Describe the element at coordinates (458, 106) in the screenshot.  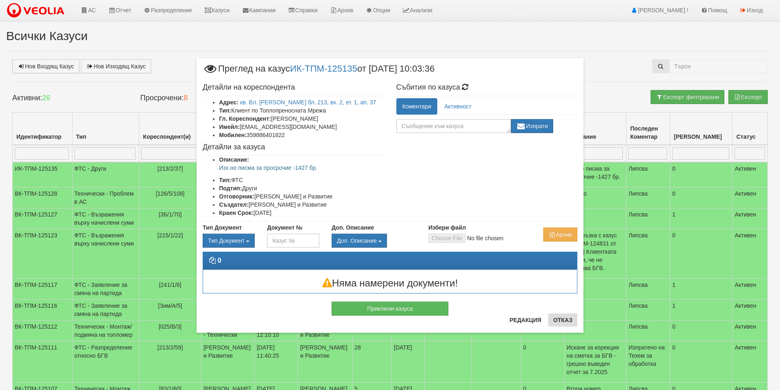
I see `a: Активност` at that location.